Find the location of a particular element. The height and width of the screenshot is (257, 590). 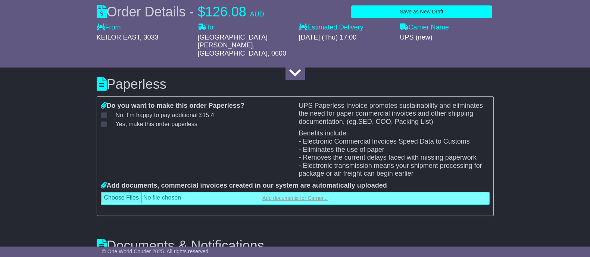

label: Yes, make this order paperless is located at coordinates (152, 124).